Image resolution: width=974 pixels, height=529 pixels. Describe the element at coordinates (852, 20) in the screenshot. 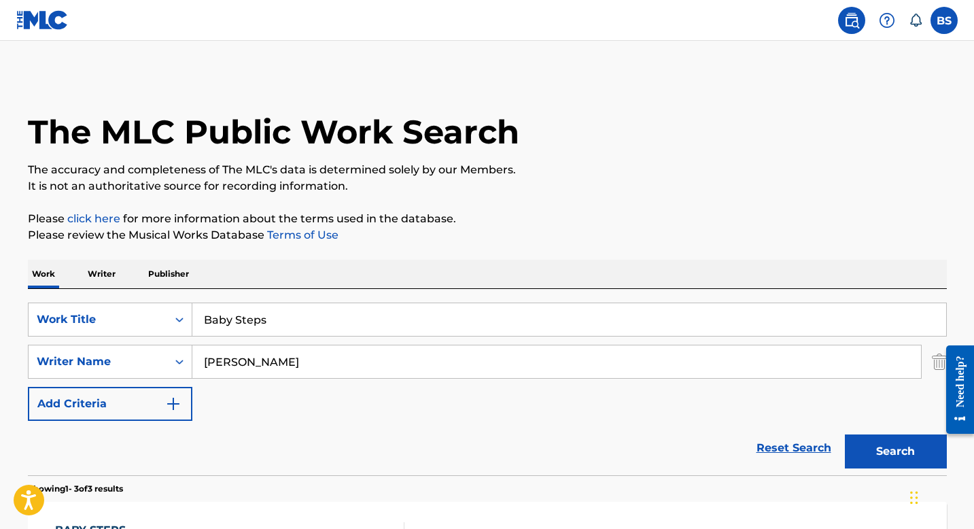

I see `a: Public Search` at that location.